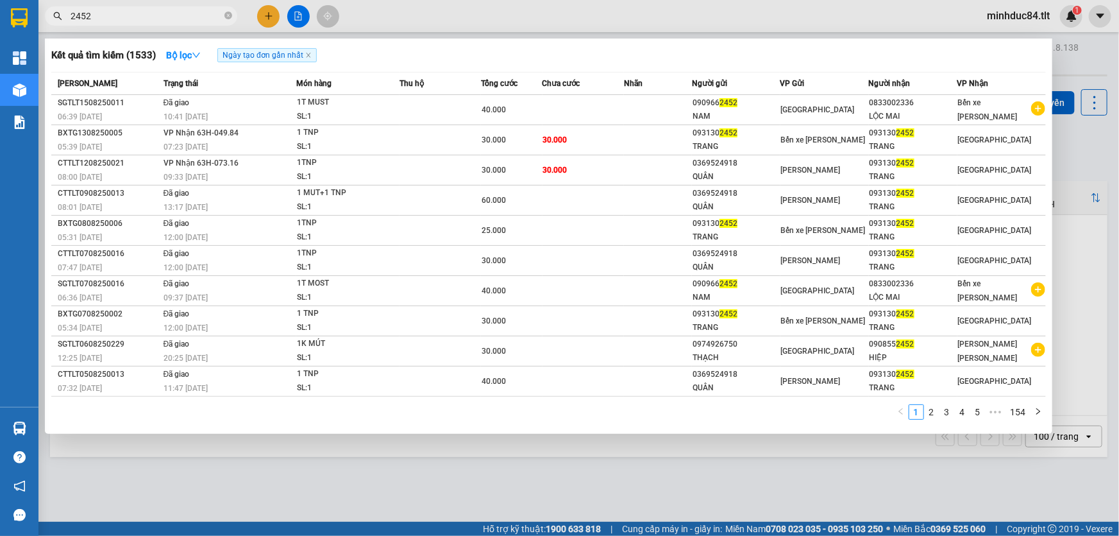 This screenshot has width=1119, height=536. I want to click on strong: Bộ lọc, so click(183, 55).